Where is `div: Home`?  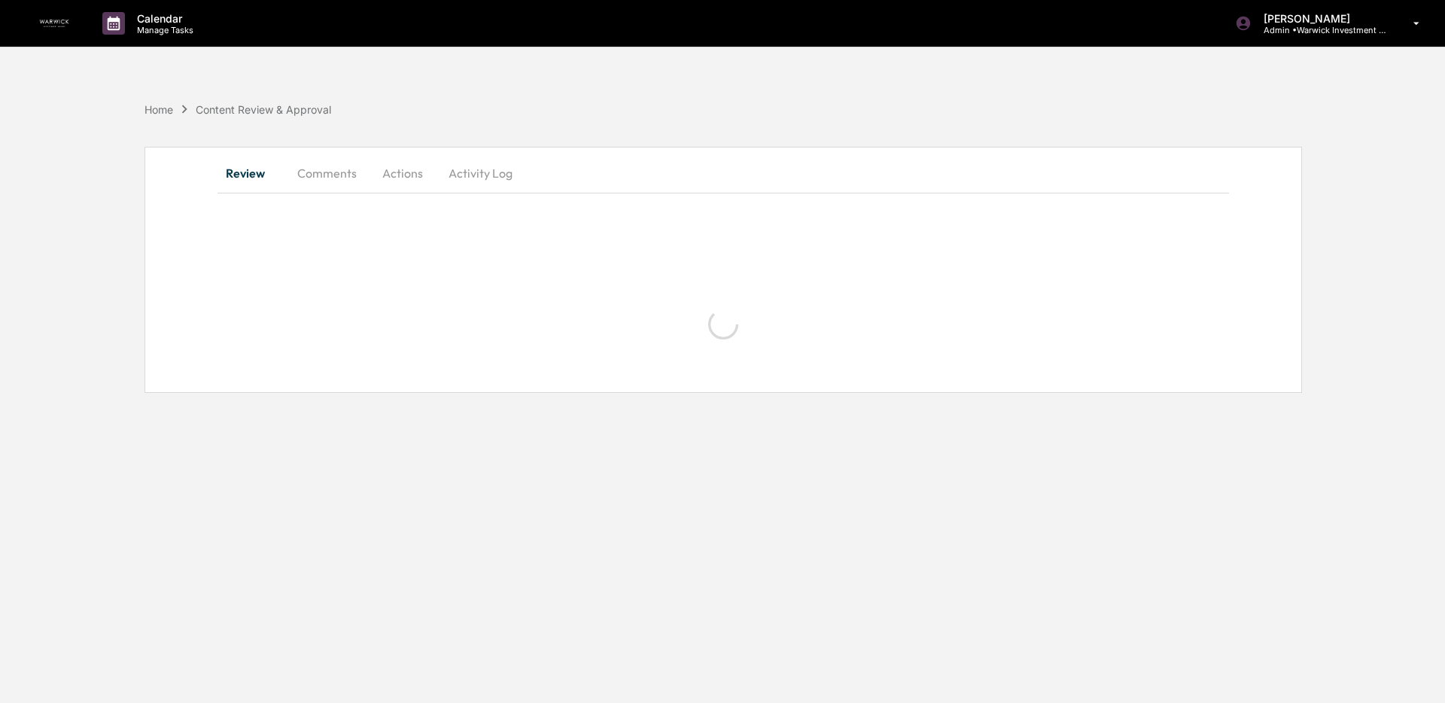
div: Home is located at coordinates (159, 109).